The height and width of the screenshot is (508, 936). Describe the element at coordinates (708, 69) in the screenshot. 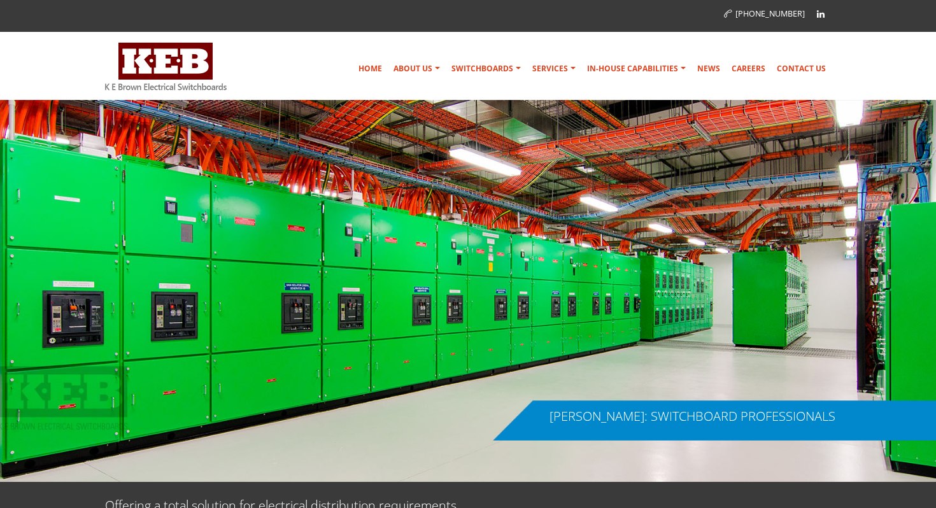

I see `a: News` at that location.